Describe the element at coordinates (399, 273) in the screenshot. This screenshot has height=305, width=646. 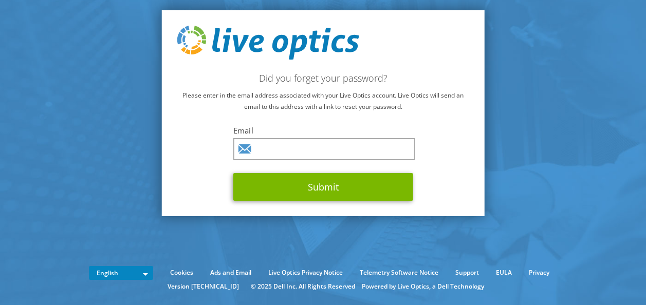
I see `a: Telemetry Software Notice` at that location.